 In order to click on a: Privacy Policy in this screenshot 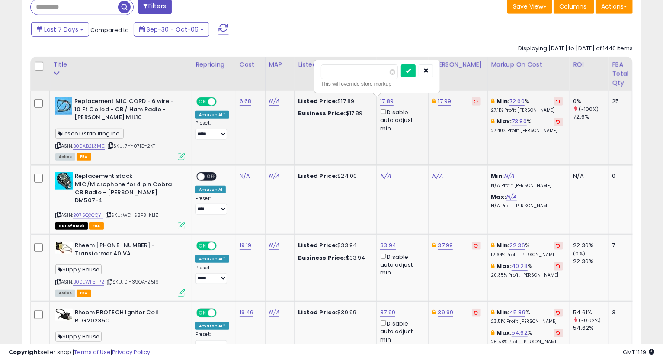, I will do `click(131, 352)`.